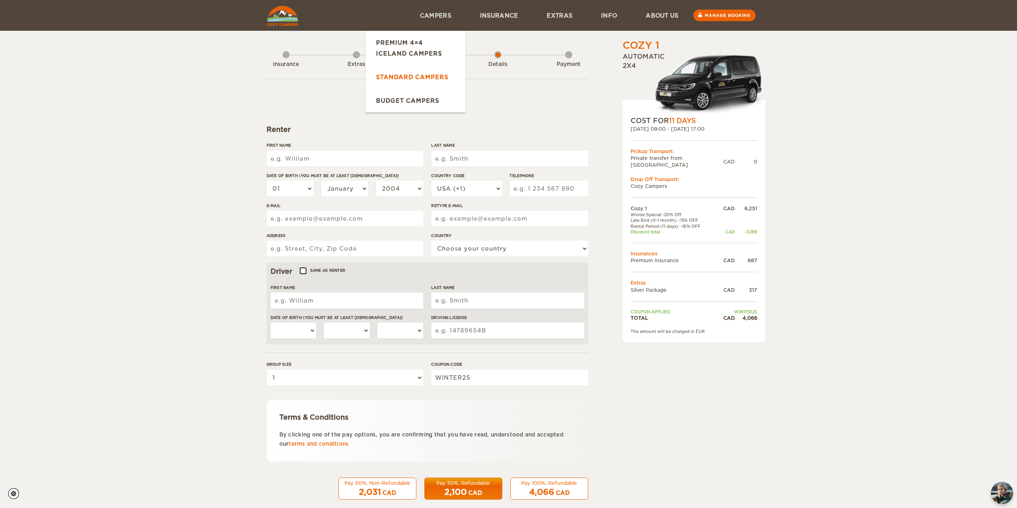  Describe the element at coordinates (345, 364) in the screenshot. I see `label: Group size` at that location.